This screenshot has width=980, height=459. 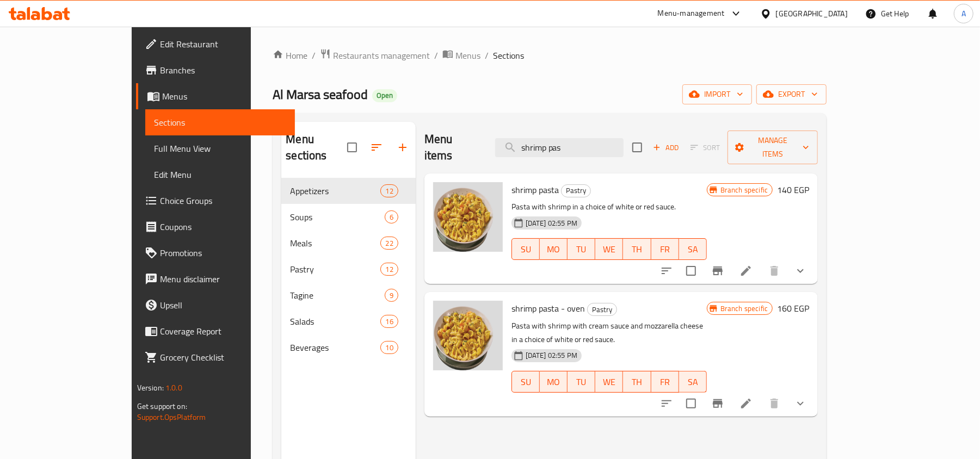 What do you see at coordinates (691, 14) in the screenshot?
I see `div: Menu-management` at bounding box center [691, 14].